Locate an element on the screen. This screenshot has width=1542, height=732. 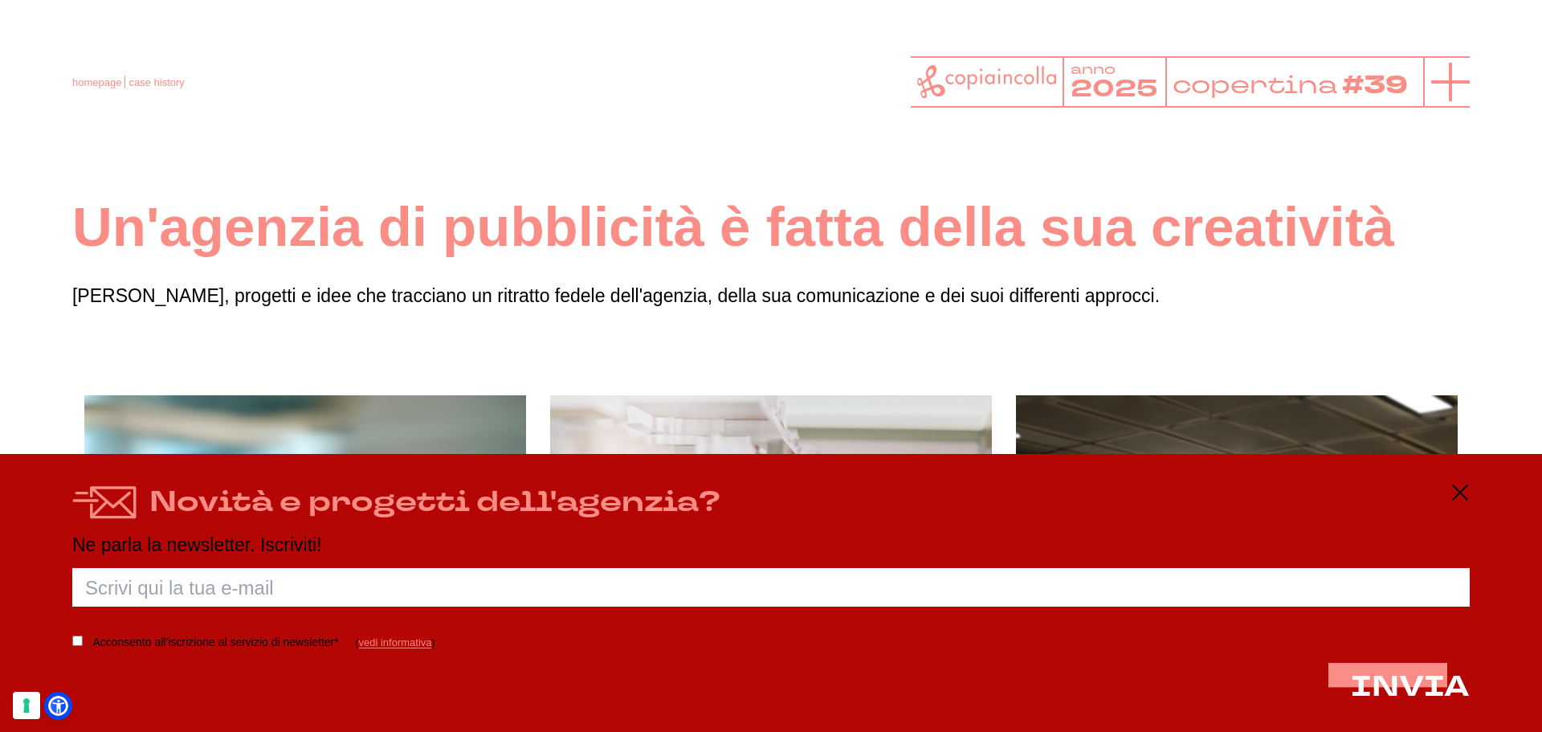
tspan: 2025 is located at coordinates (1114, 89).